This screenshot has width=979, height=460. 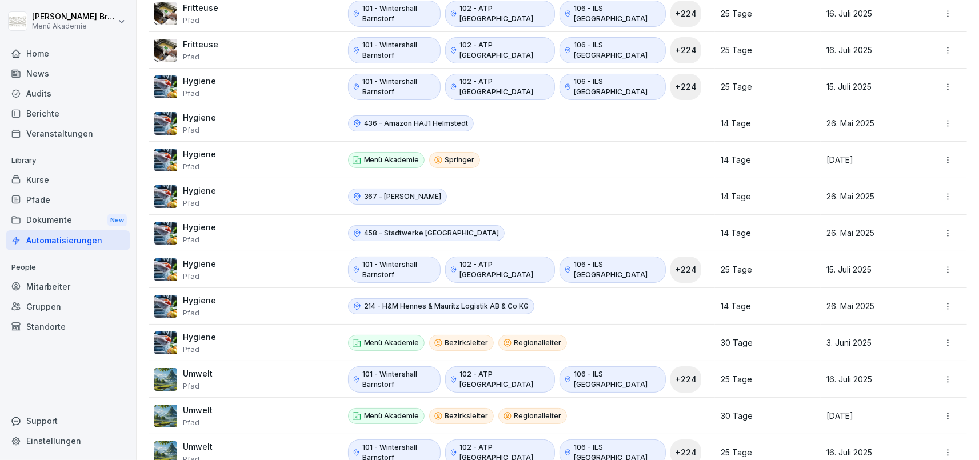 I want to click on div: Kurse, so click(x=68, y=179).